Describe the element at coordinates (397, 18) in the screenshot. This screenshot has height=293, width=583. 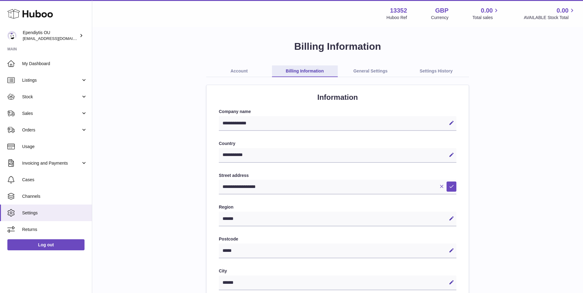
I see `div: Huboo Ref` at that location.